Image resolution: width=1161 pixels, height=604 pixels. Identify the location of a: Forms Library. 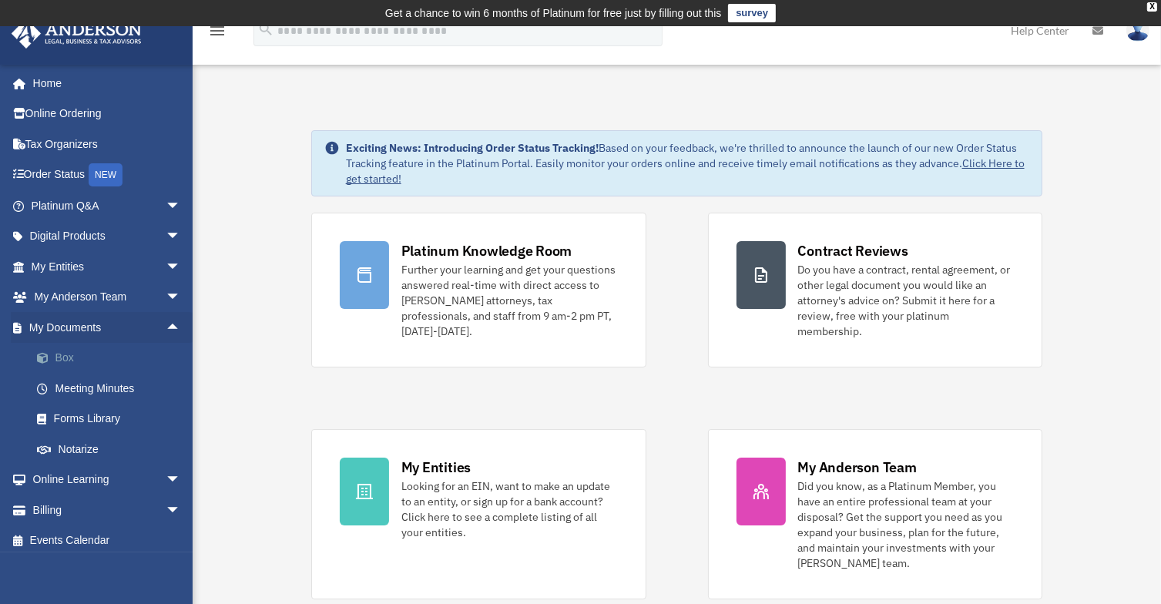
(113, 419).